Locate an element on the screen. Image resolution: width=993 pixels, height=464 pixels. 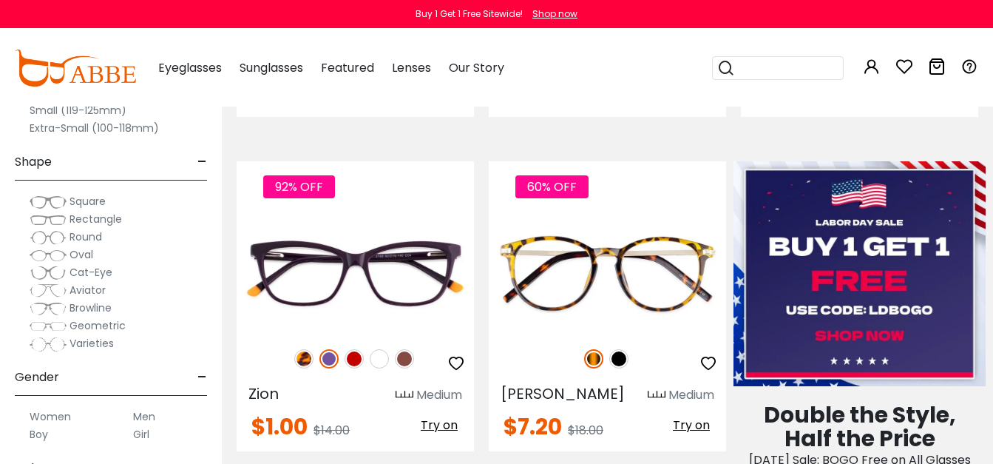
img: Browline.png is located at coordinates (48, 308).